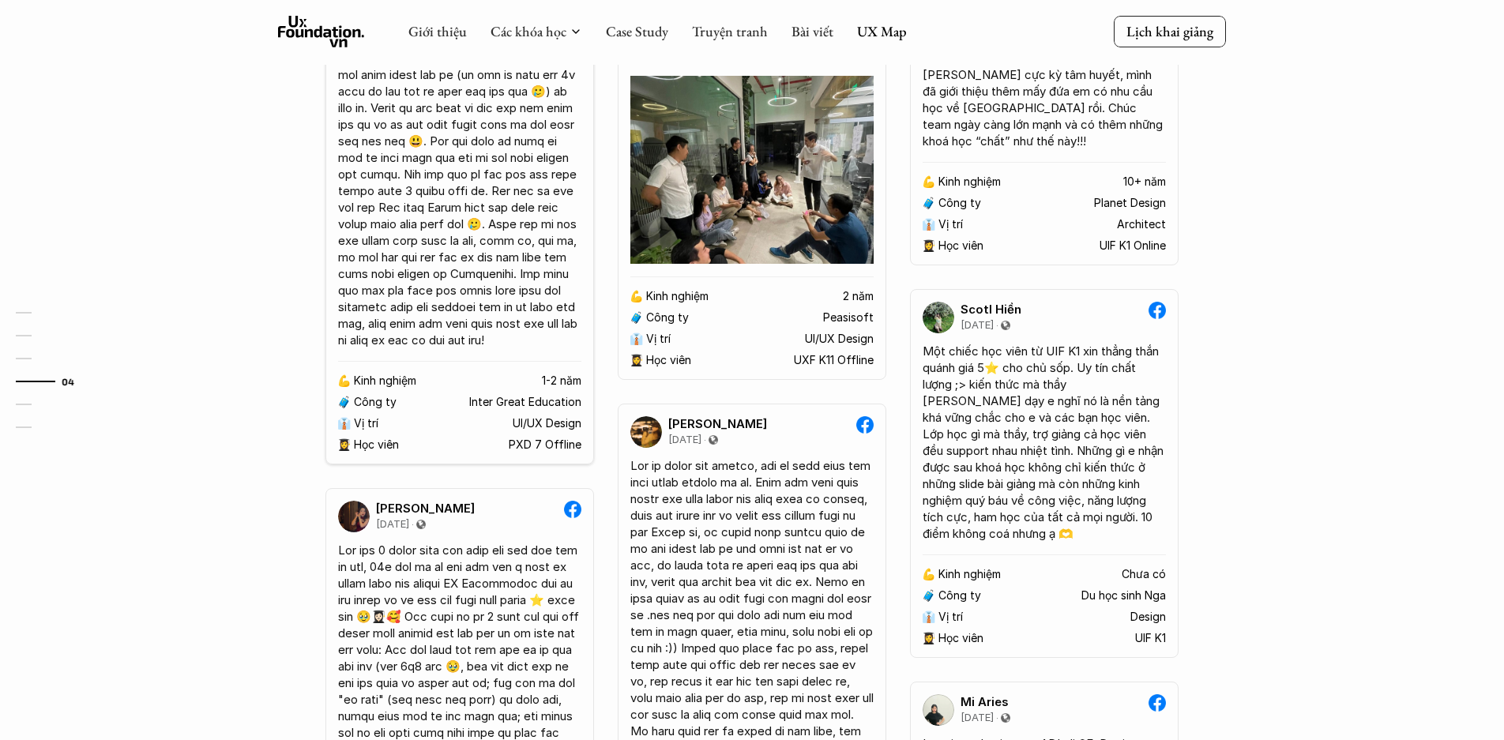  I want to click on p: Mi Aries, so click(984, 702).